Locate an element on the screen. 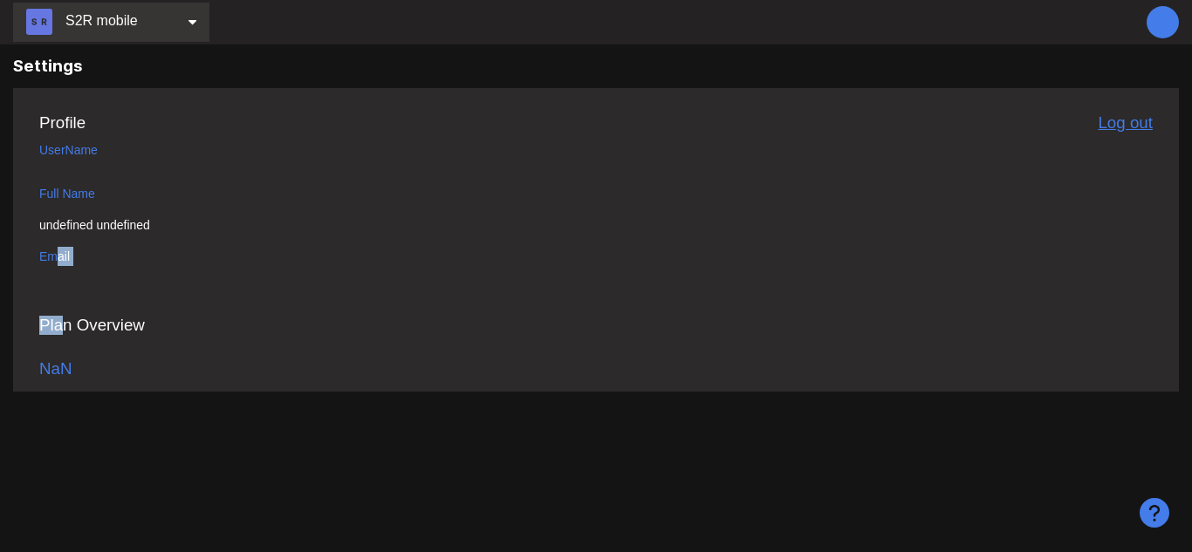  img: logo is located at coordinates (39, 22).